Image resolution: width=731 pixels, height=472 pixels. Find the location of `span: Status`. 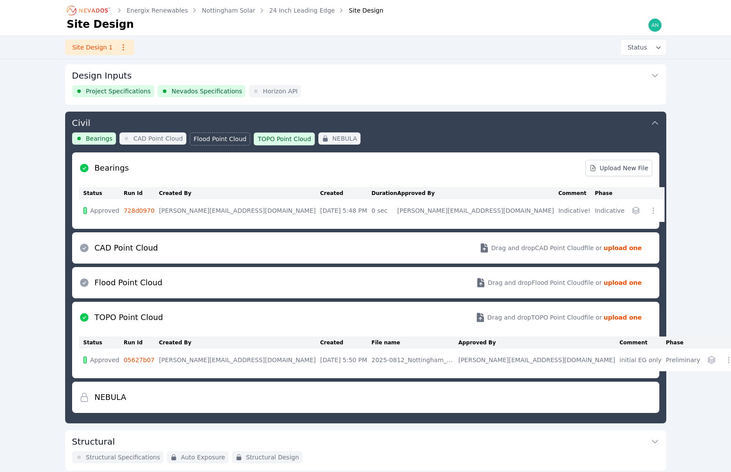

span: Status is located at coordinates (635, 47).